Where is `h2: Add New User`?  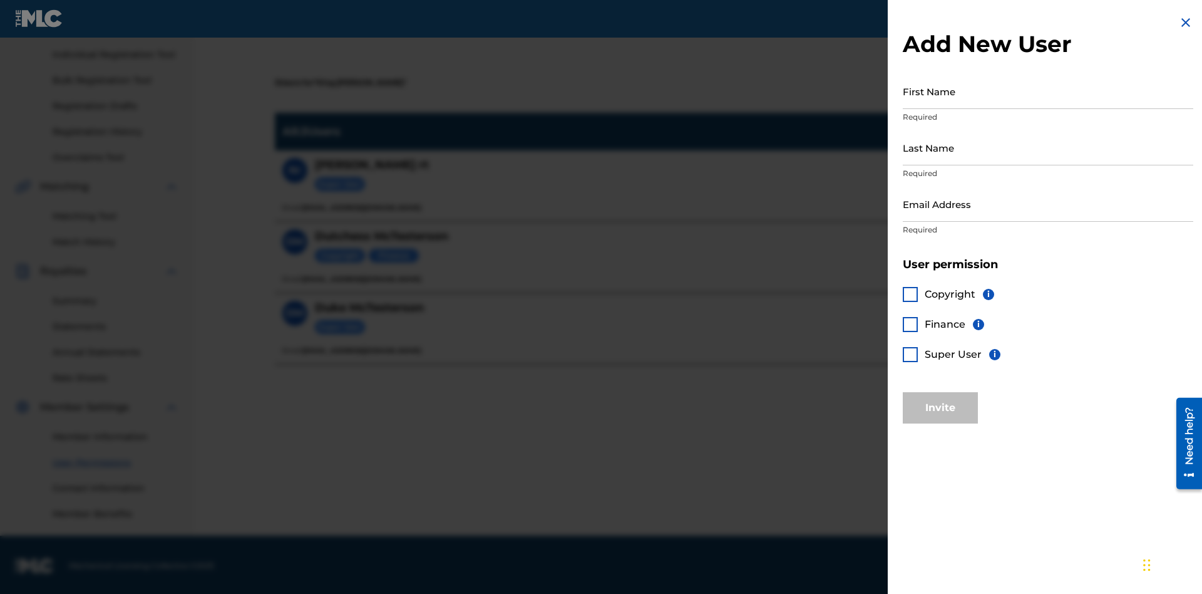 h2: Add New User is located at coordinates (1048, 44).